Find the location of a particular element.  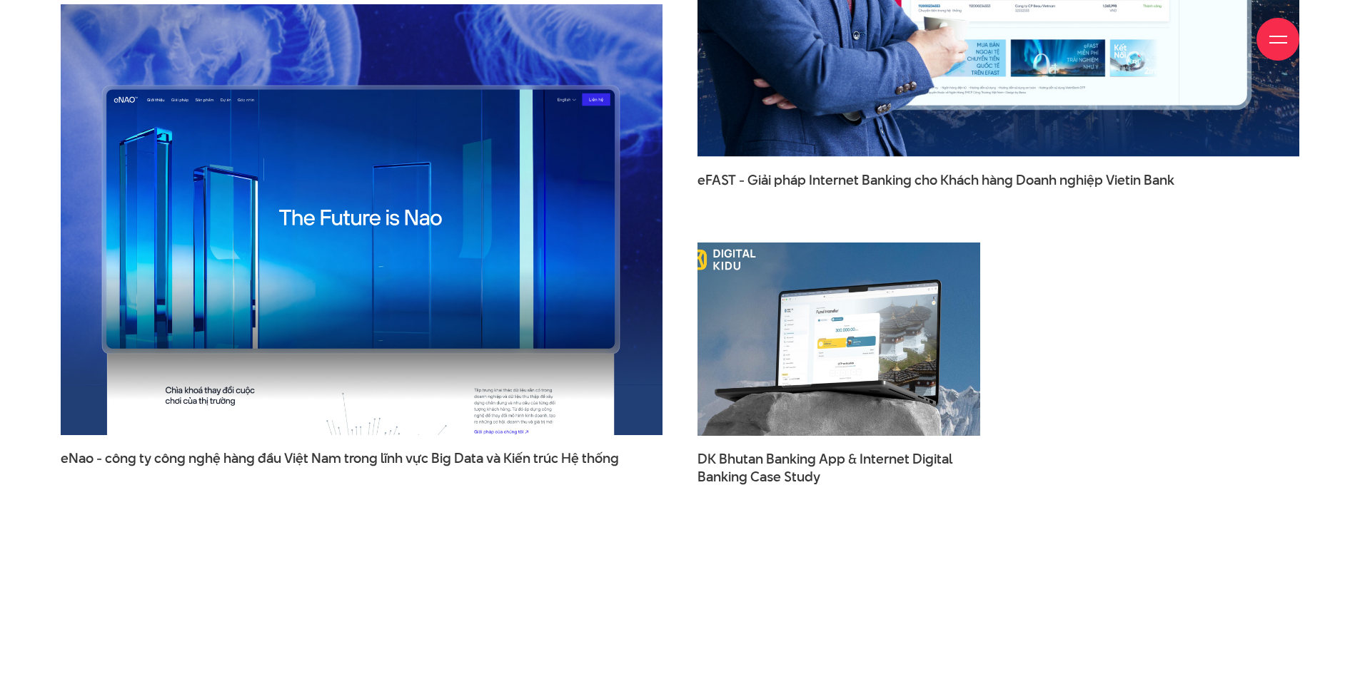

span: Kiến is located at coordinates (517, 458).